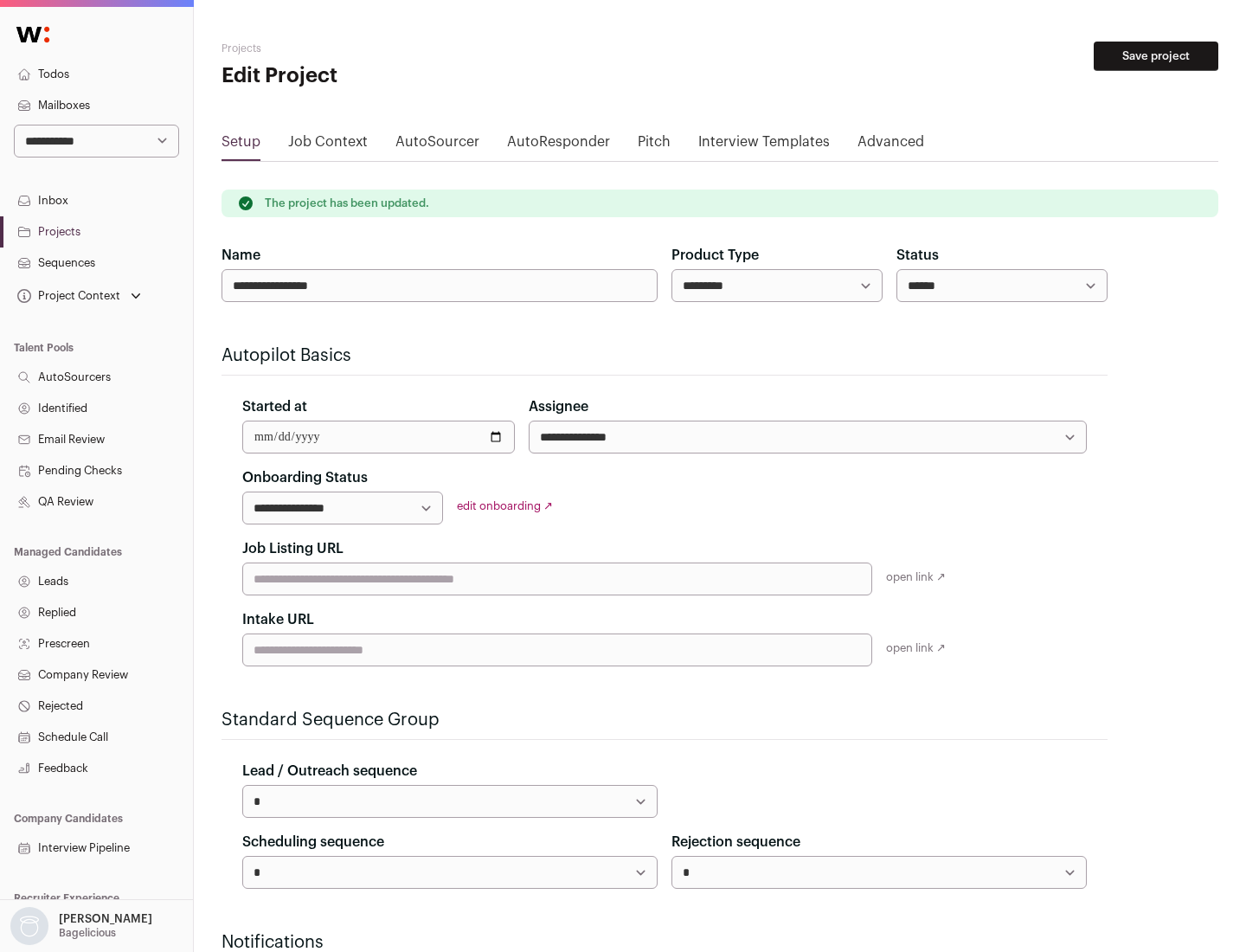 The height and width of the screenshot is (952, 1246). What do you see at coordinates (274, 407) in the screenshot?
I see `label: Started at` at bounding box center [274, 407].